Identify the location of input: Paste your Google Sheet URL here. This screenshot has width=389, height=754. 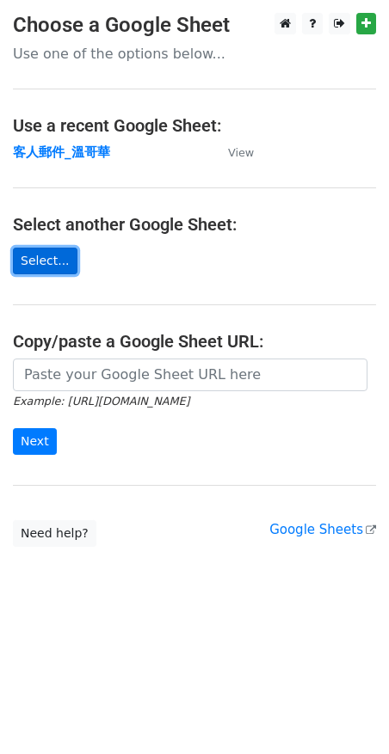
(190, 375).